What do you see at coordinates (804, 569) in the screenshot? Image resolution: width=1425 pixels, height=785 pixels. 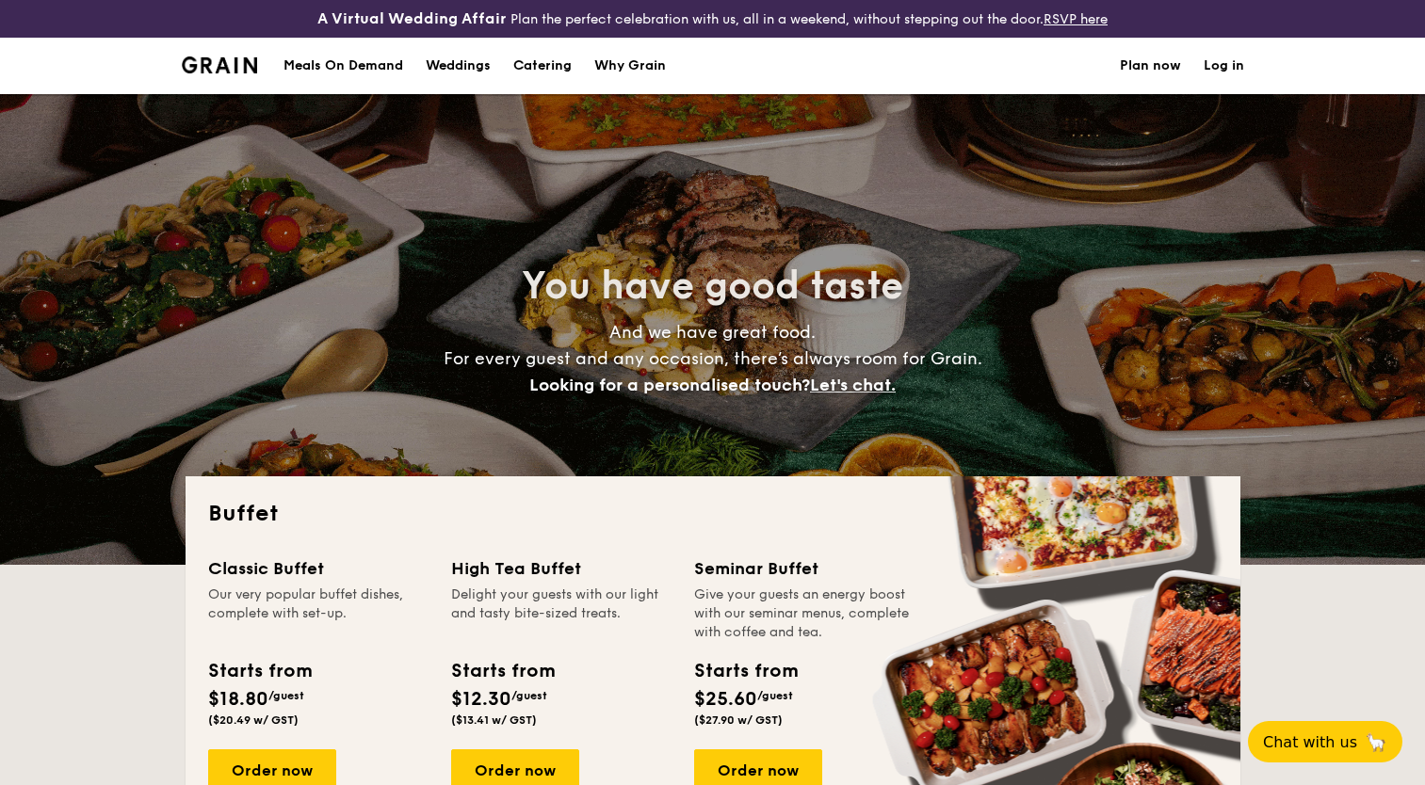 I see `div: Seminar Buffet` at bounding box center [804, 569].